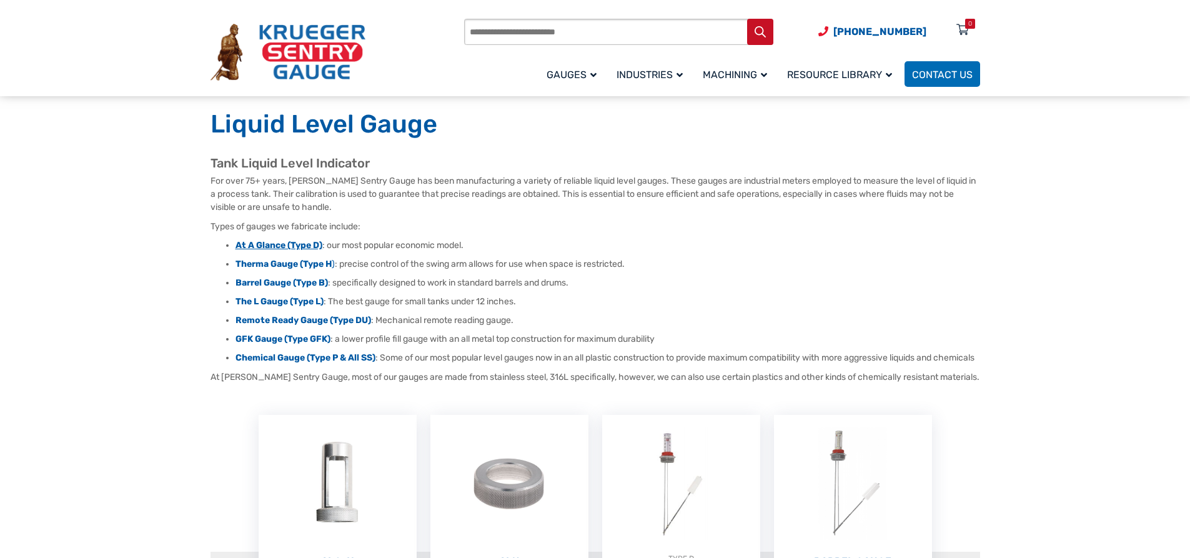 This screenshot has height=558, width=1190. I want to click on strong: The L Gauge (Type L), so click(279, 301).